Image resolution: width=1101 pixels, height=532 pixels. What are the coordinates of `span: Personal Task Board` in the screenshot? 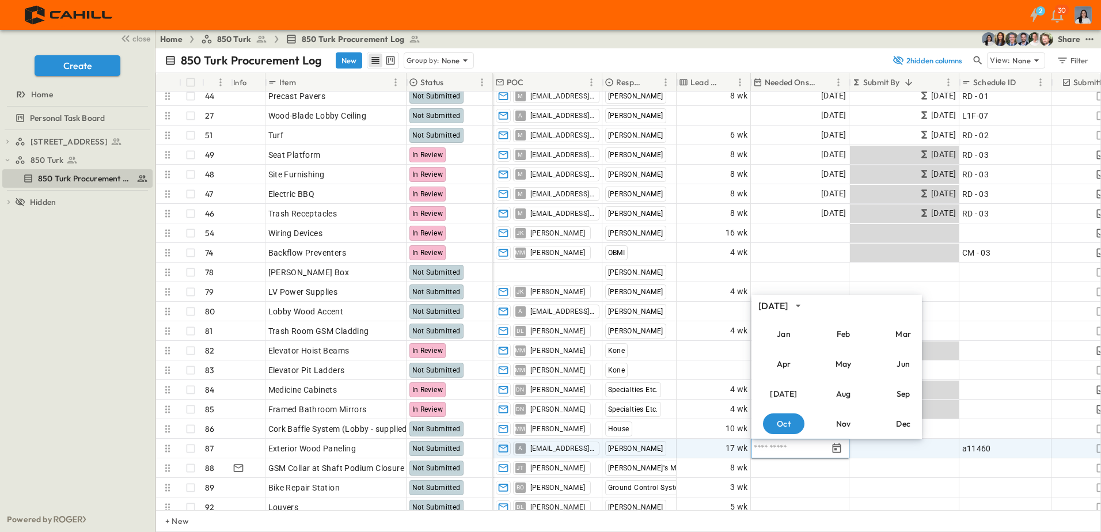 It's located at (67, 118).